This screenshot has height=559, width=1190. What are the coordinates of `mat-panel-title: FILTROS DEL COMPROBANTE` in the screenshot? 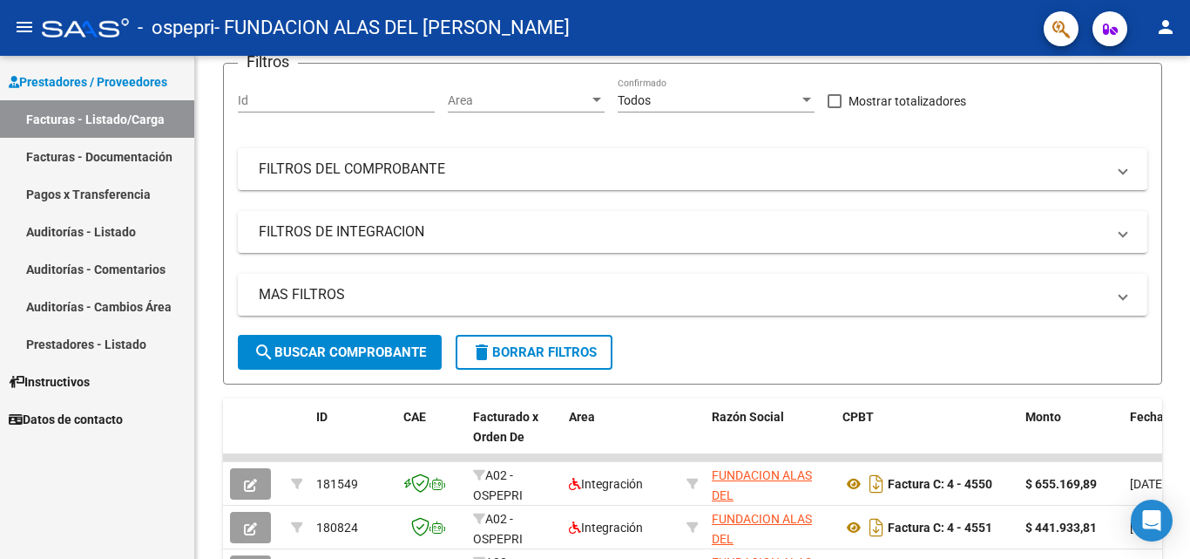 It's located at (682, 169).